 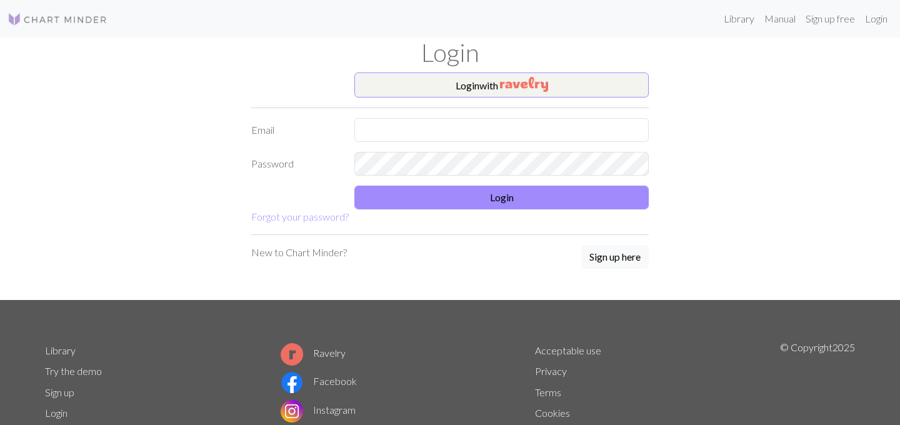 What do you see at coordinates (615, 257) in the screenshot?
I see `button: Sign up here` at bounding box center [615, 257].